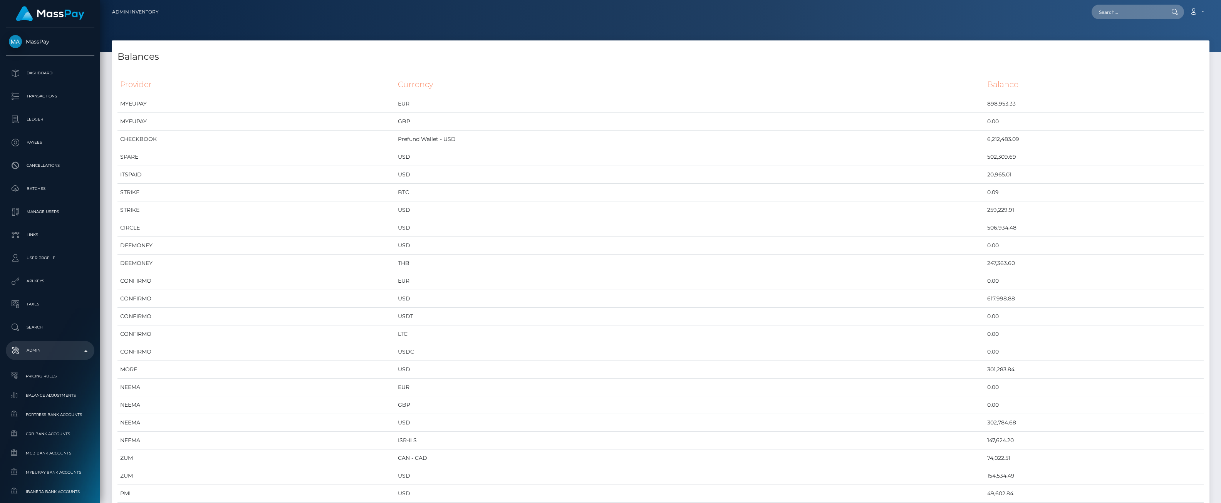  I want to click on td: 6,212,483.09, so click(1094, 139).